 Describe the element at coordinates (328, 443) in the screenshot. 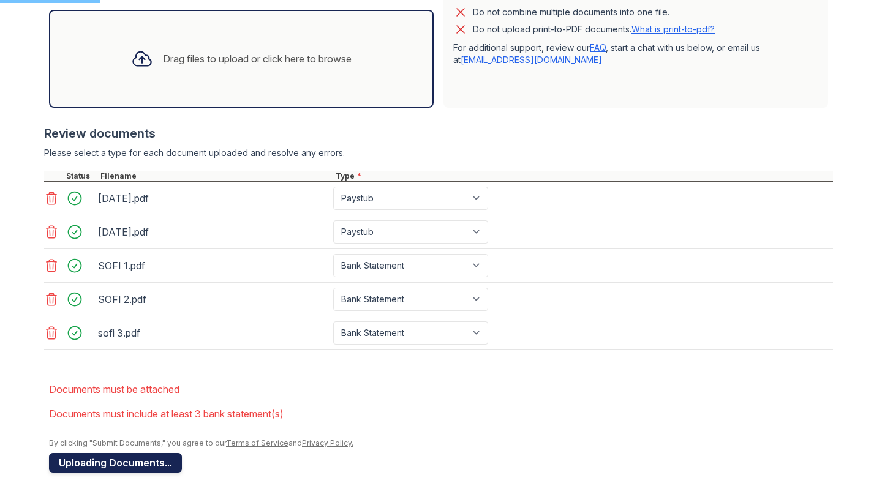

I see `a: Privacy Policy.` at that location.